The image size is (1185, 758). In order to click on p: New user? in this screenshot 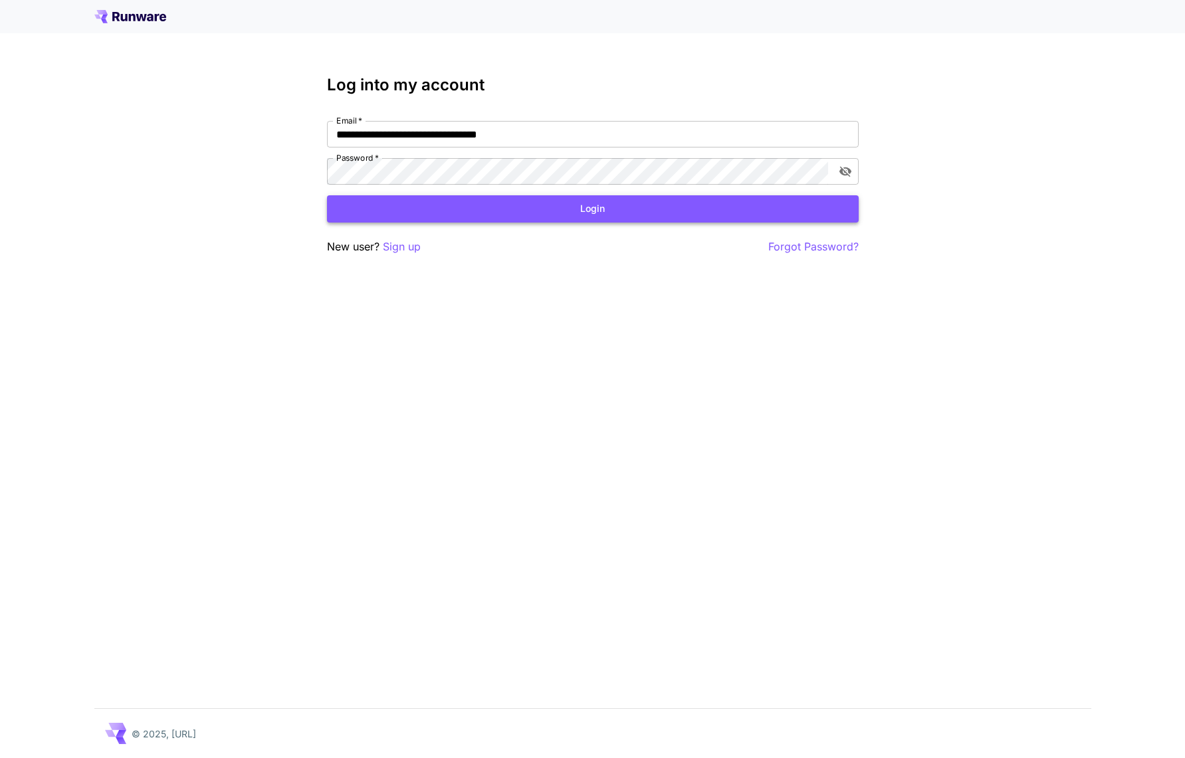, I will do `click(374, 247)`.